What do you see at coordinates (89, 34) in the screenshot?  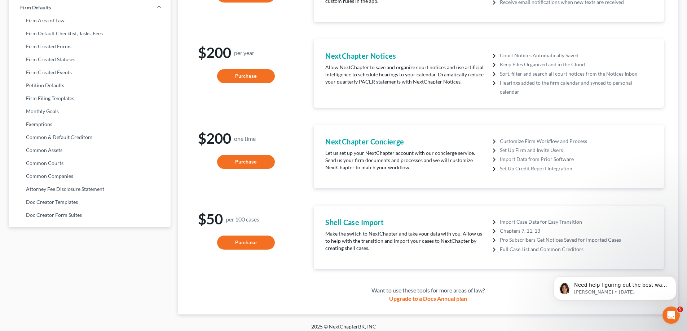 I see `a: Firm Default Checklist, Tasks, Fees` at bounding box center [89, 34].